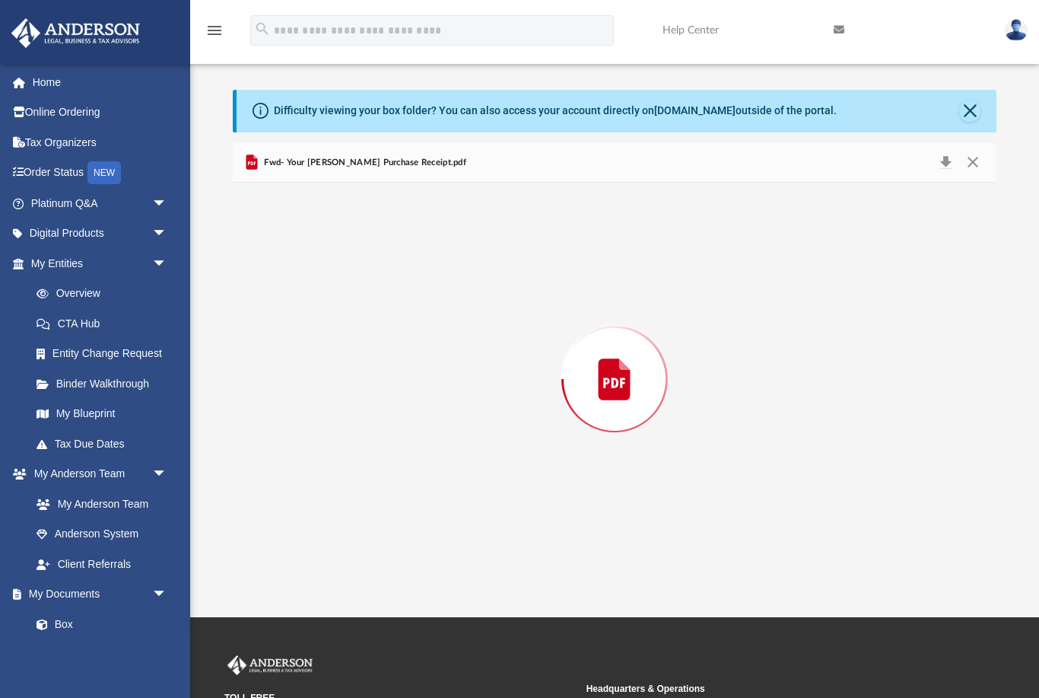 The image size is (1039, 698). Describe the element at coordinates (97, 594) in the screenshot. I see `a: My Documentsarrow_drop_down` at that location.